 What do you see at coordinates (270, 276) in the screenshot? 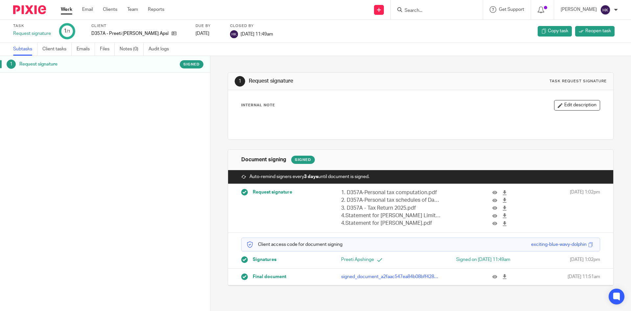
I see `span: Final document` at bounding box center [270, 276].